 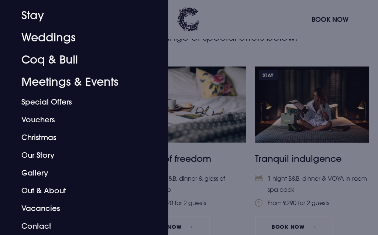 I want to click on a: Out & About, so click(x=80, y=190).